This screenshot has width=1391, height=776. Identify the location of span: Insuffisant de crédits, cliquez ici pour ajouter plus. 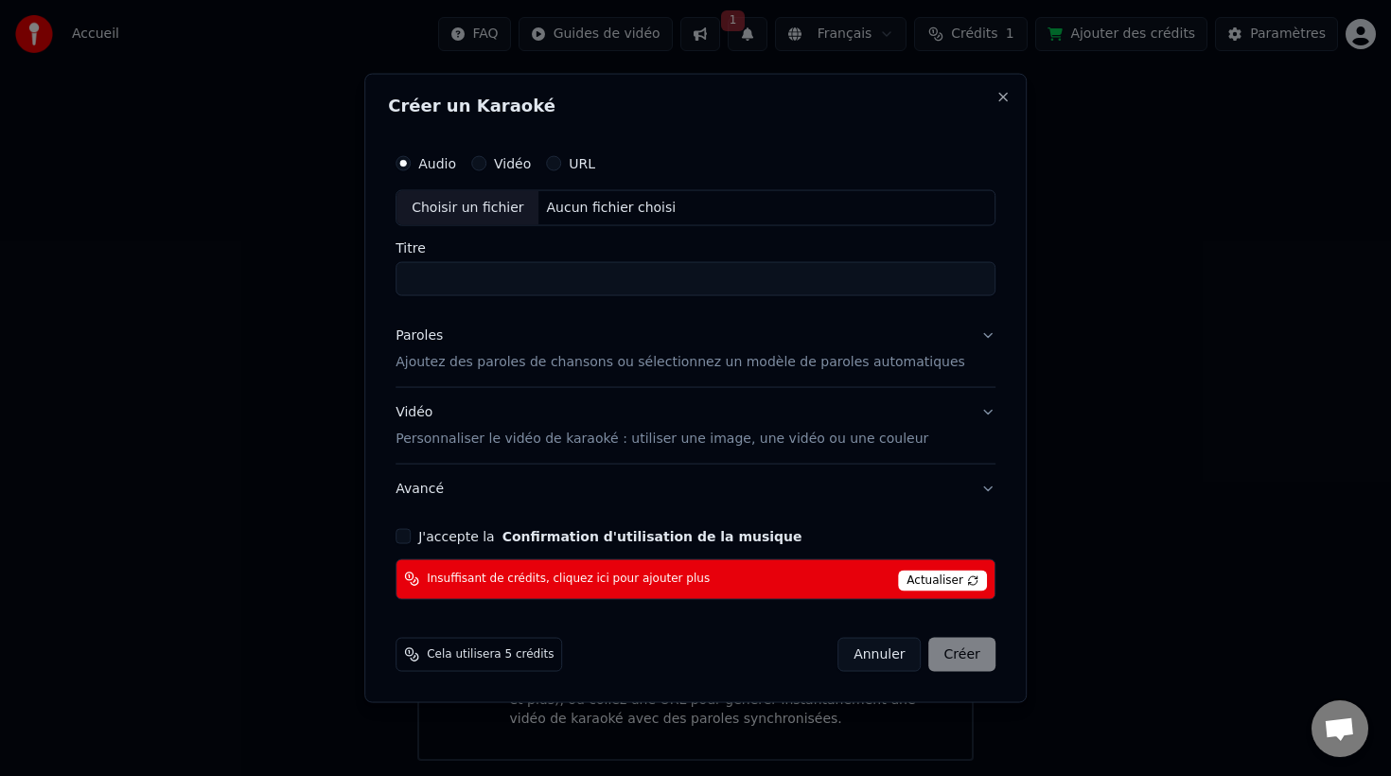
(568, 579).